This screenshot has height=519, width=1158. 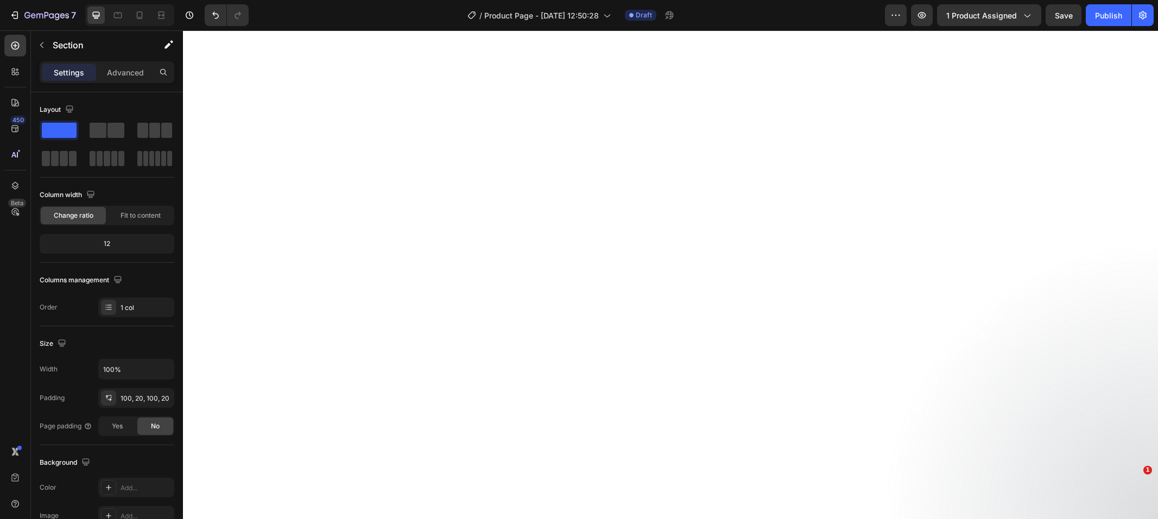 I want to click on div: Background, so click(x=66, y=463).